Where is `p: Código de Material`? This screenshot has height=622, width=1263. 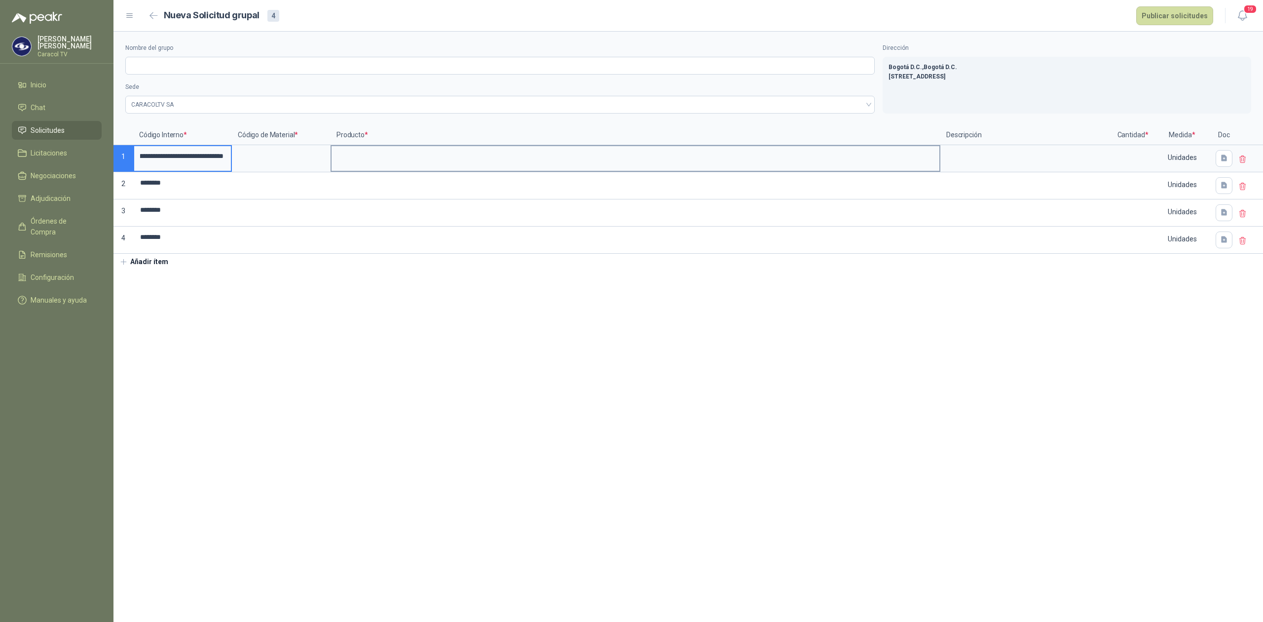 p: Código de Material is located at coordinates (281, 135).